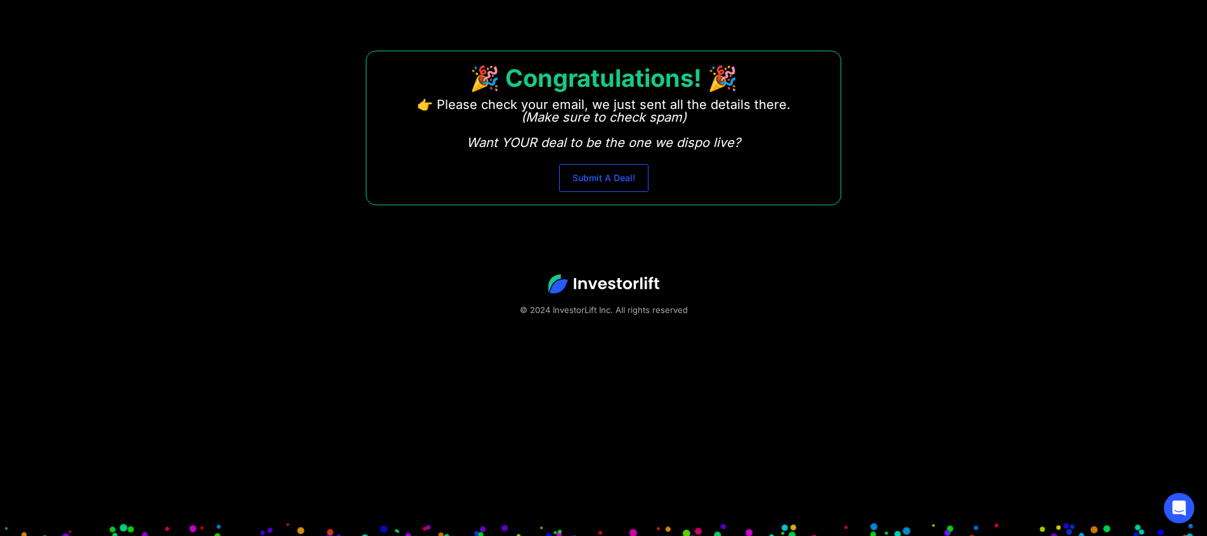  I want to click on em: (Make sure to check spam) Want YOUR deal to be the one we dispo live?, so click(603, 130).